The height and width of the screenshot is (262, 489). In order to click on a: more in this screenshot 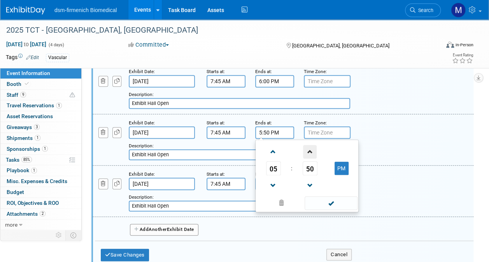, I will do `click(41, 225)`.